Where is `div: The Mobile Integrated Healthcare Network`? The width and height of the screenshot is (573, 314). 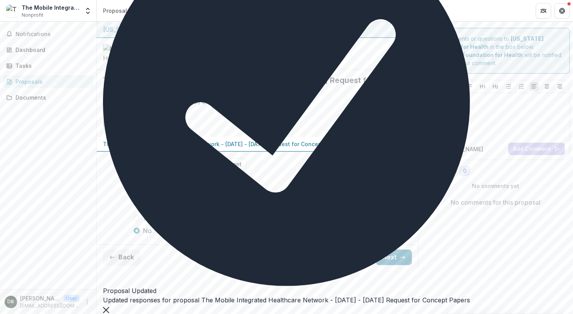
div: The Mobile Integrated Healthcare Network is located at coordinates (50, 7).